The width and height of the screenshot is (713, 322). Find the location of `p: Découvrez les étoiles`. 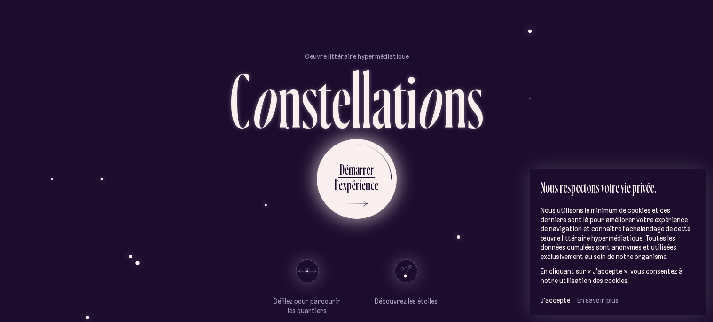

p: Découvrez les étoiles is located at coordinates (406, 301).